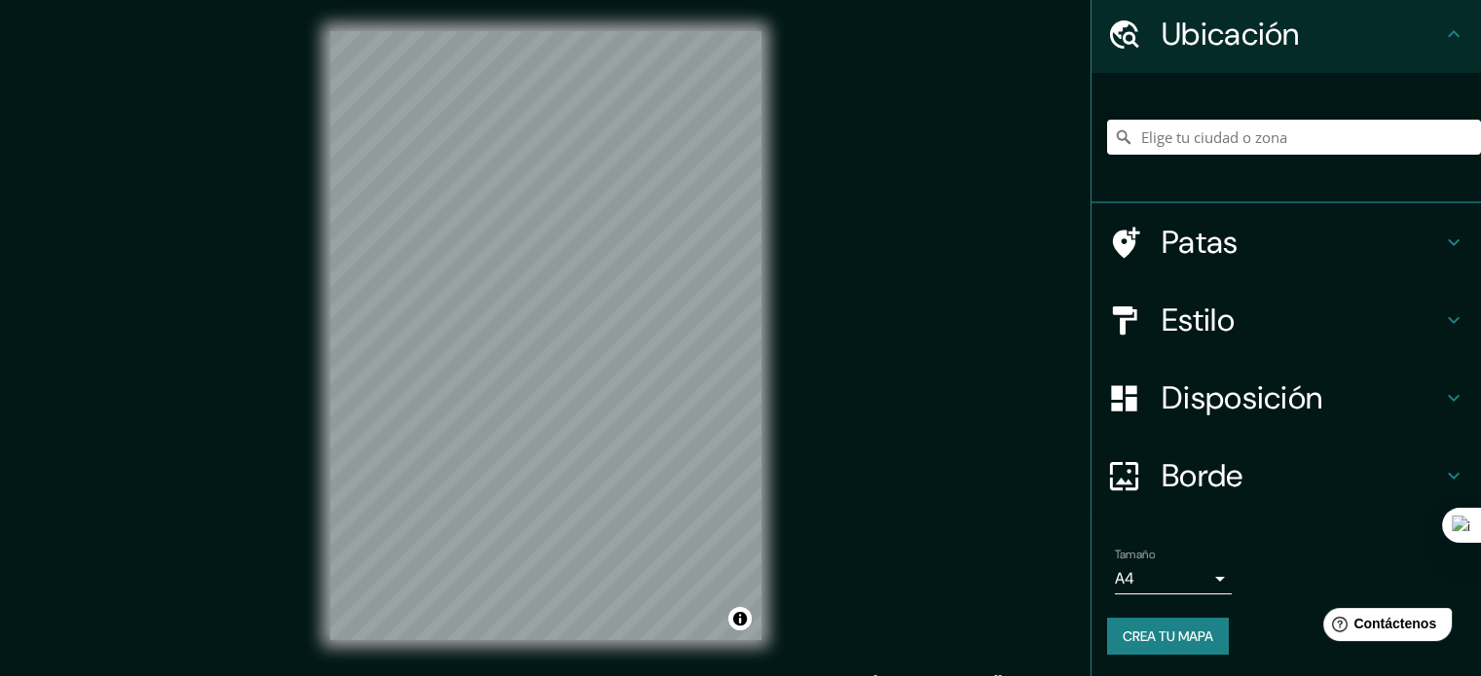 This screenshot has width=1481, height=676. What do you see at coordinates (1286, 320) in the screenshot?
I see `div: Estilo` at bounding box center [1286, 320].